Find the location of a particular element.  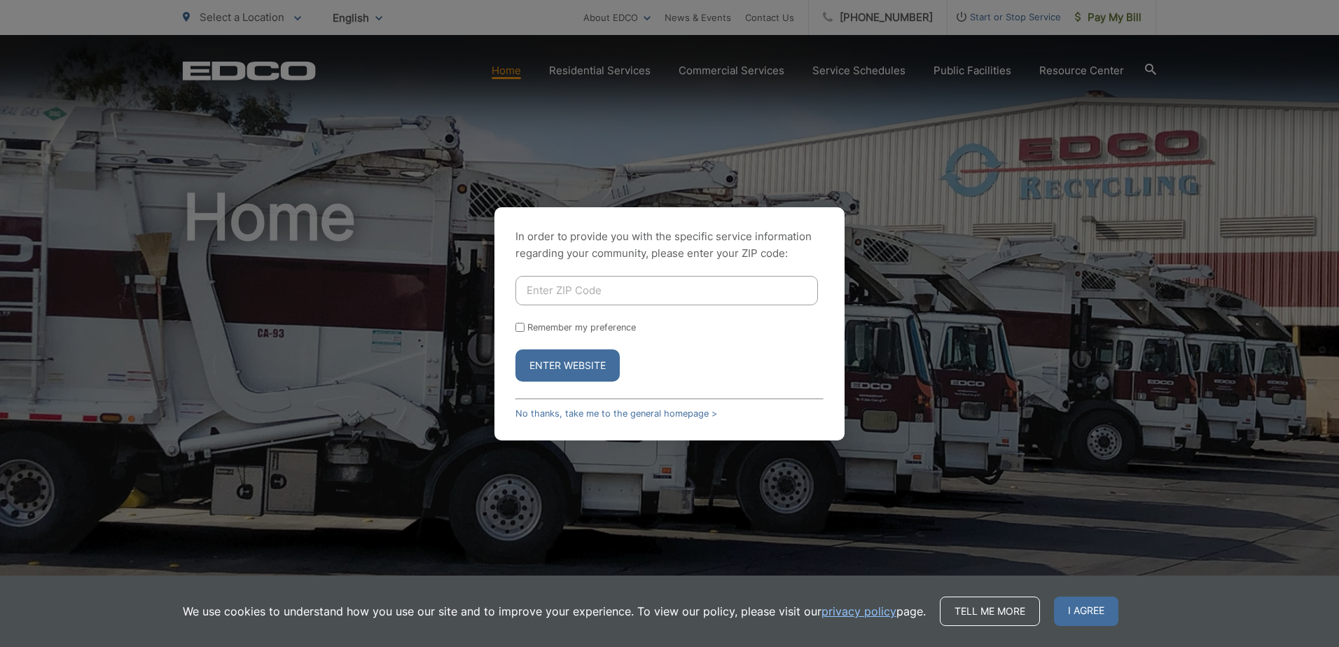

a: No thanks, take me to the general homepage > is located at coordinates (616, 413).